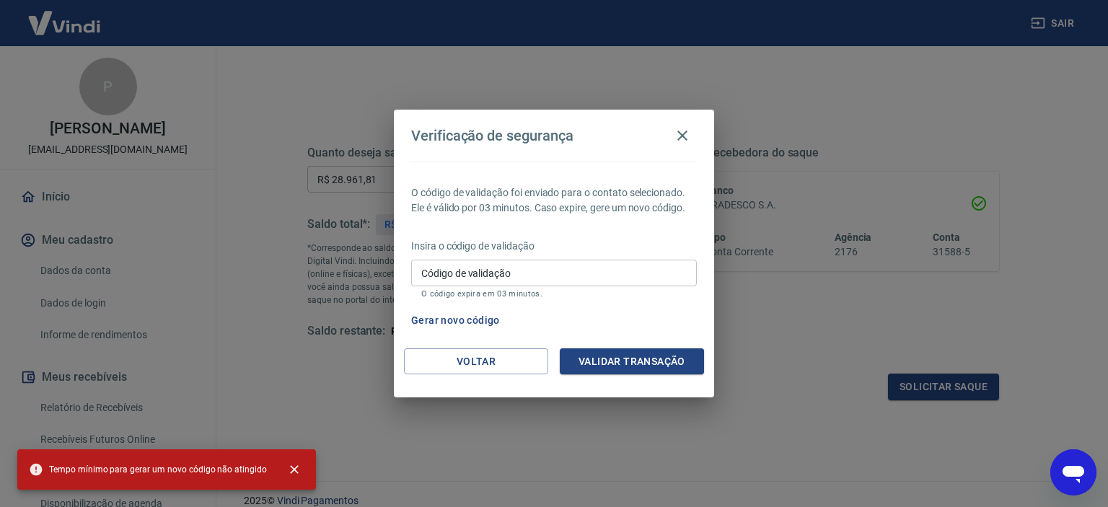 Image resolution: width=1108 pixels, height=507 pixels. What do you see at coordinates (632, 361) in the screenshot?
I see `button: Validar transação` at bounding box center [632, 361].